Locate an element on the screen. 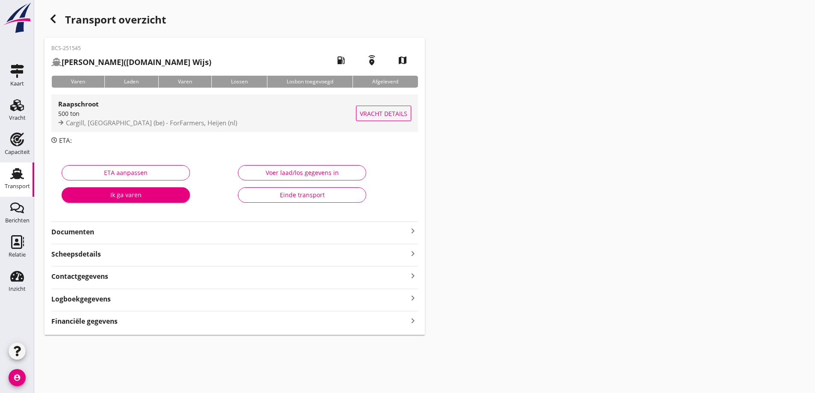  button: Einde transport is located at coordinates (302, 195).